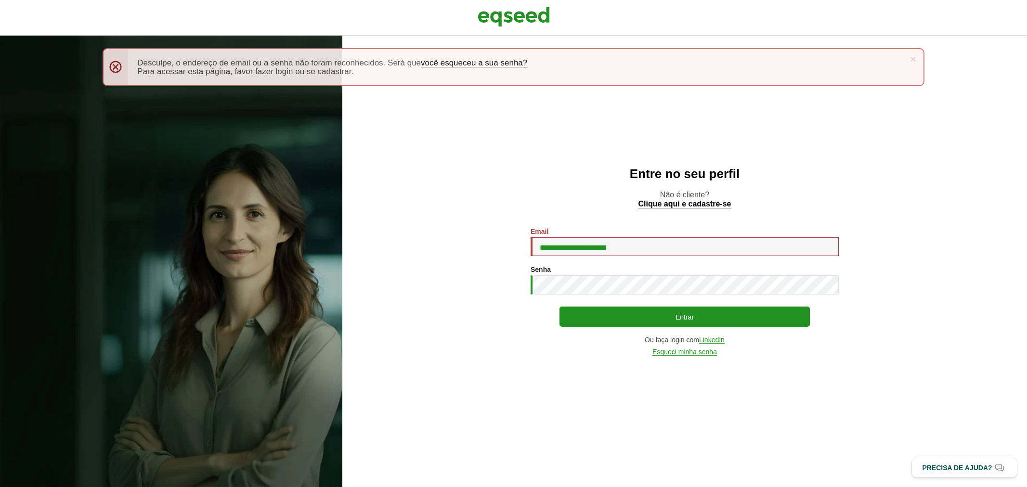 The height and width of the screenshot is (487, 1027). What do you see at coordinates (685, 352) in the screenshot?
I see `a: Esqueci minha senha` at bounding box center [685, 352].